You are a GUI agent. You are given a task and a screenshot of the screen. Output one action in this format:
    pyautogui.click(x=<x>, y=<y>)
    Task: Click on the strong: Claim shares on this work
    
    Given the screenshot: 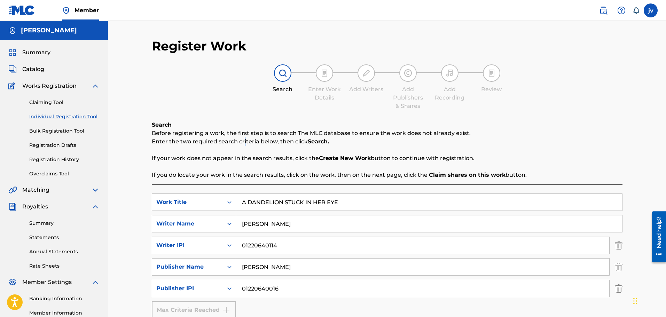 What is the action you would take?
    pyautogui.click(x=467, y=175)
    